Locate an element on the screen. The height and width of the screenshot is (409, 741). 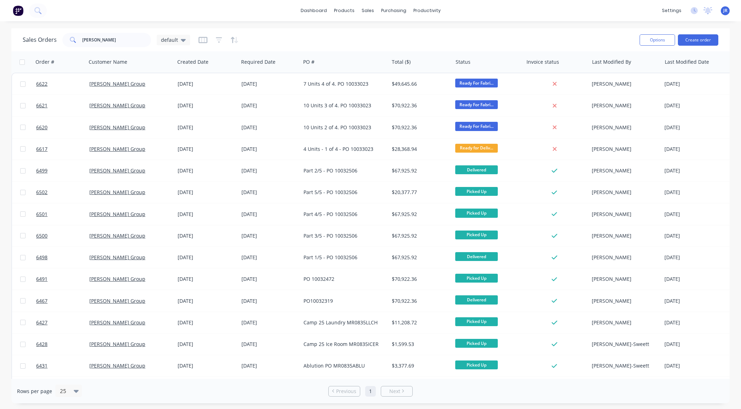
span: Next is located at coordinates (395, 392).